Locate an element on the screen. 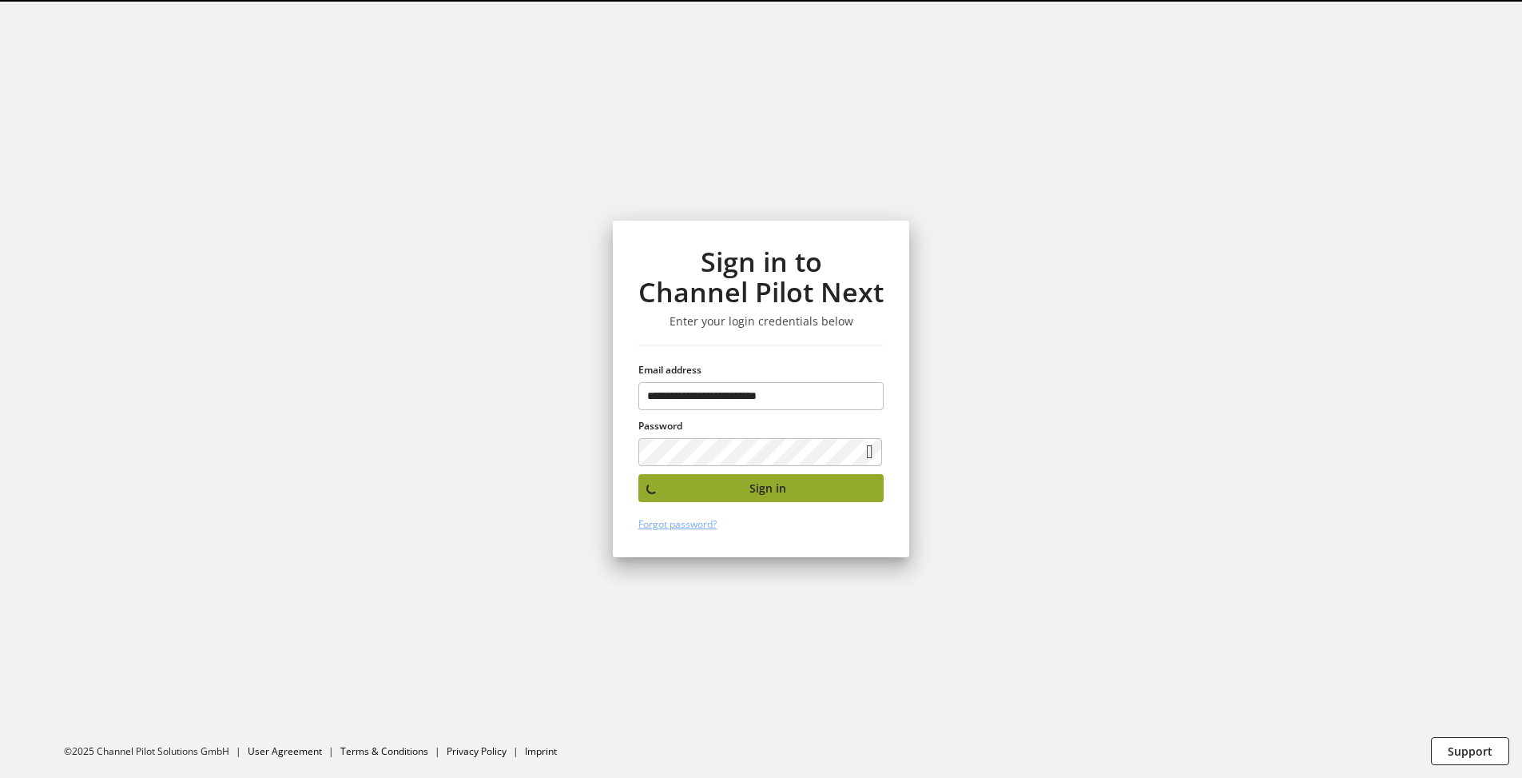 The width and height of the screenshot is (1522, 778). span: Password is located at coordinates (660, 425).